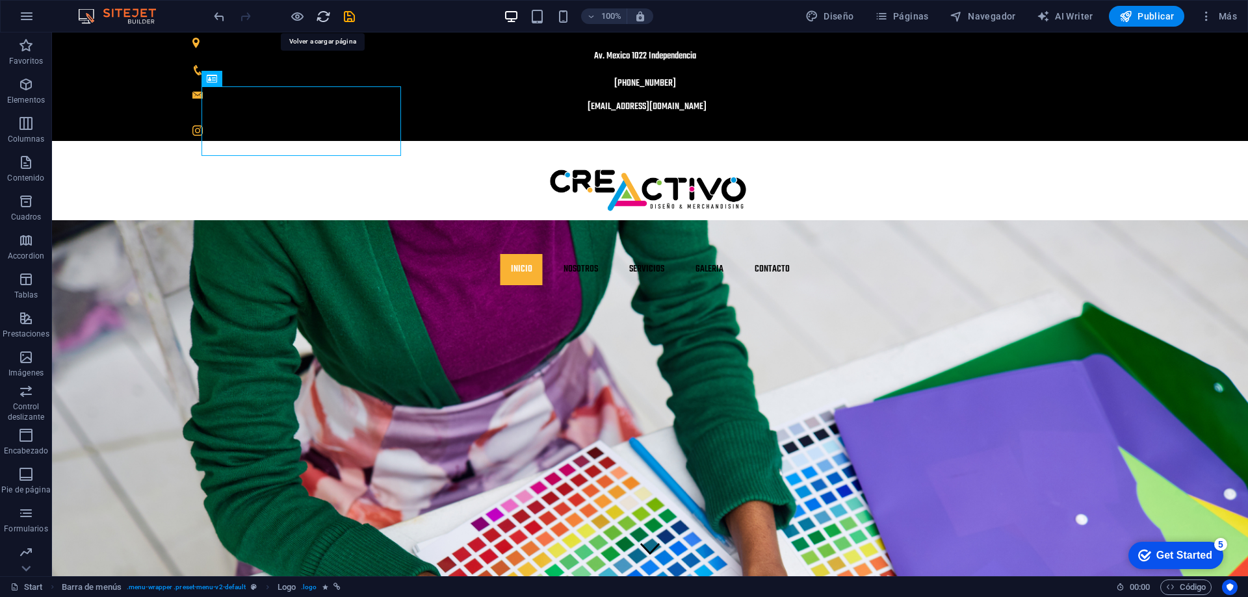 This screenshot has height=597, width=1248. I want to click on p: Cuadros, so click(26, 217).